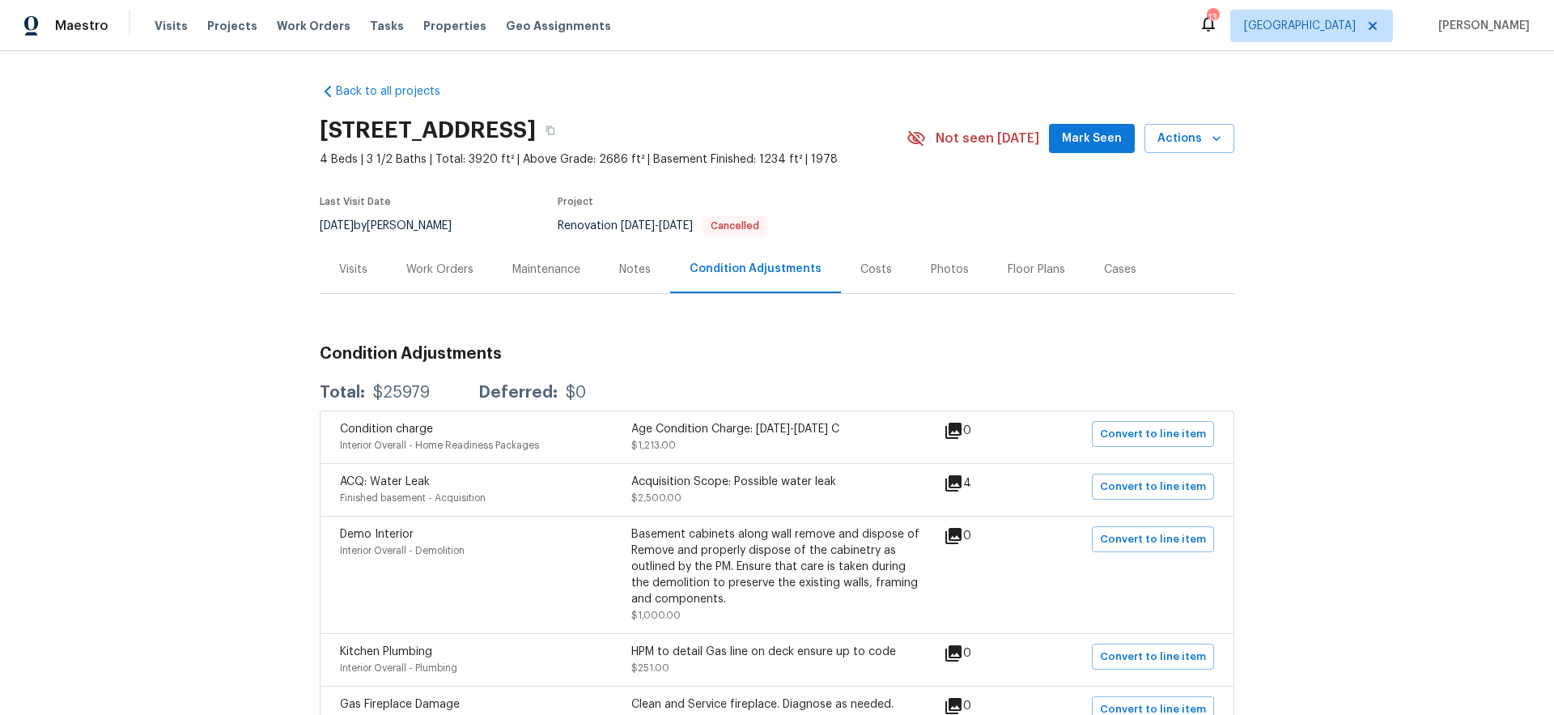  Describe the element at coordinates (398, 668) in the screenshot. I see `span: Interior Overall - Plumbing` at that location.